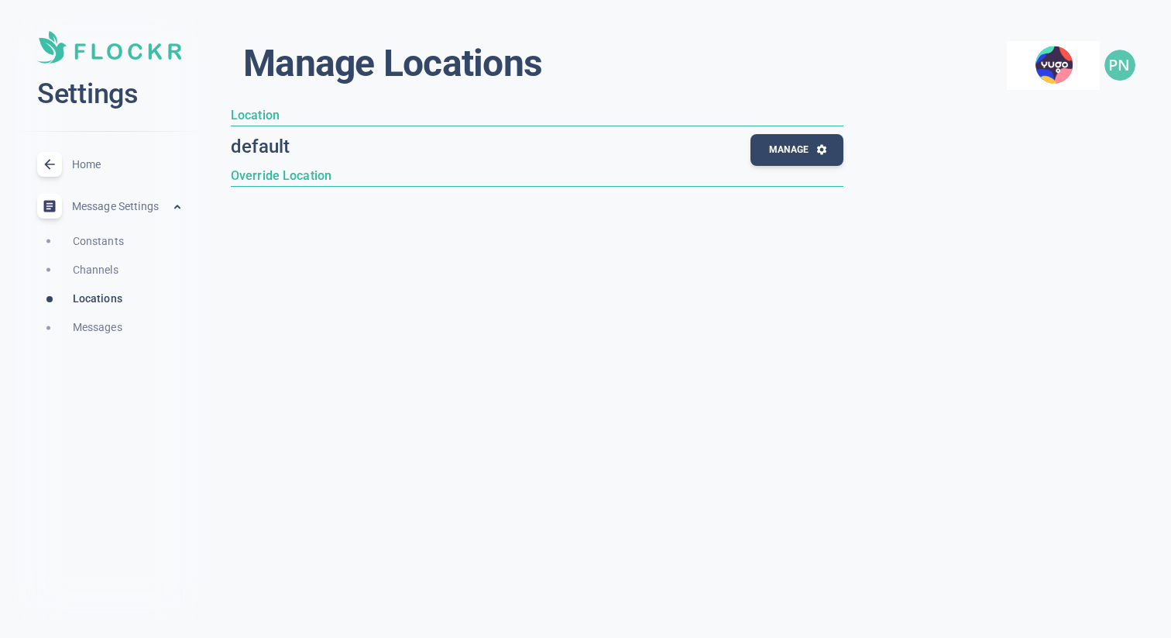  Describe the element at coordinates (109, 165) in the screenshot. I see `a: Home` at that location.